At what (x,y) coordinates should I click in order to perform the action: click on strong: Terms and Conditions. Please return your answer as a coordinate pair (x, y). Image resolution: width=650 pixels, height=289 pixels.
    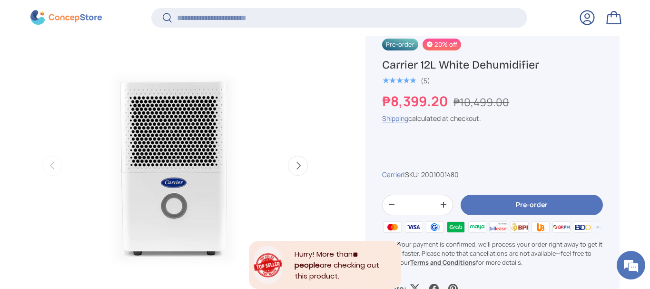
    Looking at the image, I should click on (443, 262).